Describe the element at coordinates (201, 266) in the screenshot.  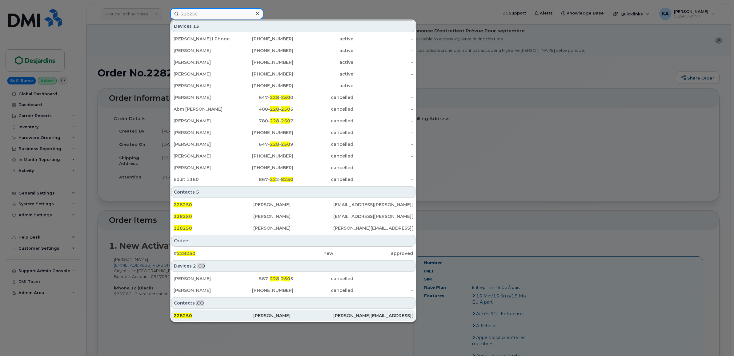
I see `span: .CO` at that location.